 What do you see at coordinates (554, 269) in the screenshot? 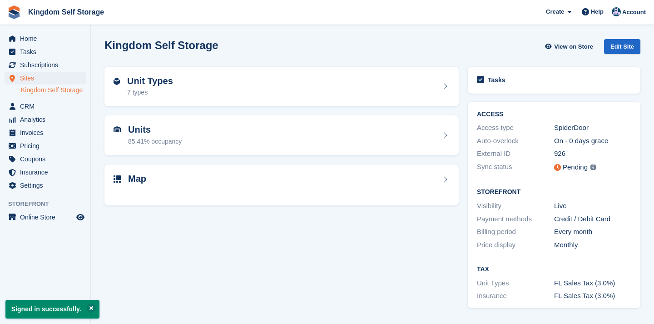
I see `h2: Tax` at bounding box center [554, 269].